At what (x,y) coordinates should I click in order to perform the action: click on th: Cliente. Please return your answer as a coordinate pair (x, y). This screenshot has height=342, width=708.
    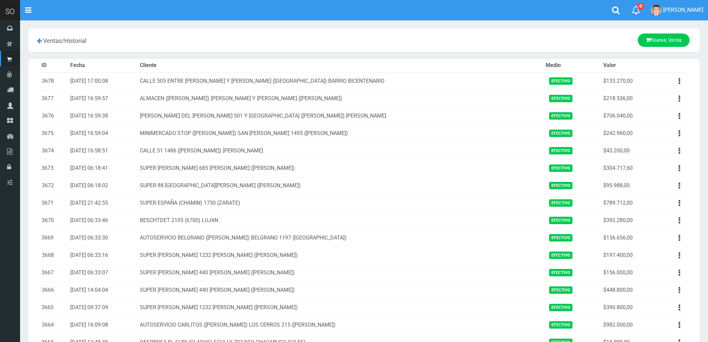
    Looking at the image, I should click on (340, 66).